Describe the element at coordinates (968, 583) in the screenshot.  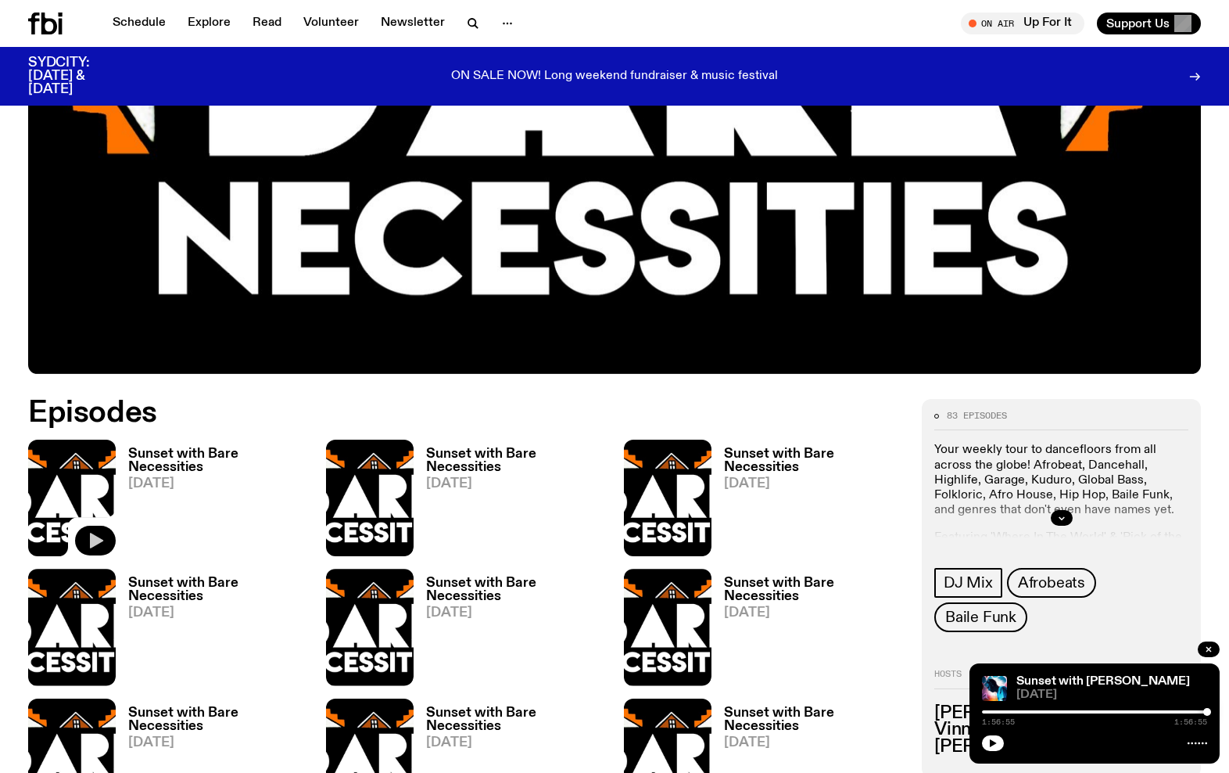
I see `a: DJ Mix` at that location.